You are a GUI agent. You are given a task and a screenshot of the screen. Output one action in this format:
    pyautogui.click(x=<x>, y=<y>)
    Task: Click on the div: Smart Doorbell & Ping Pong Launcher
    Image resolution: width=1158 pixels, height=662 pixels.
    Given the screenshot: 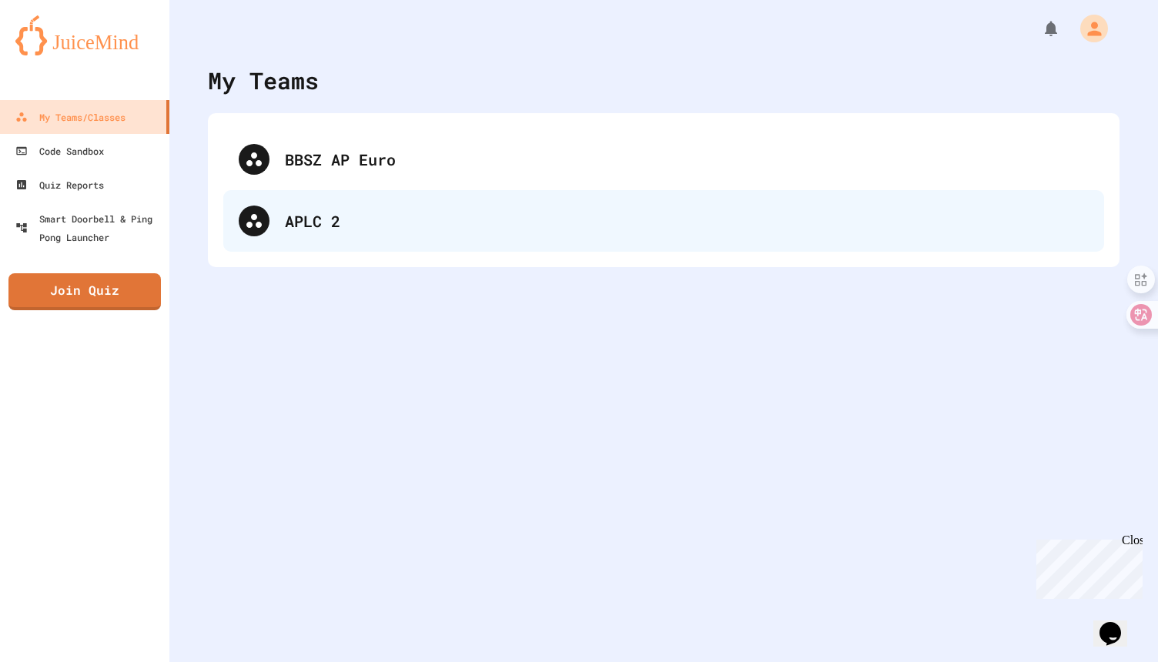 What is the action you would take?
    pyautogui.click(x=89, y=228)
    